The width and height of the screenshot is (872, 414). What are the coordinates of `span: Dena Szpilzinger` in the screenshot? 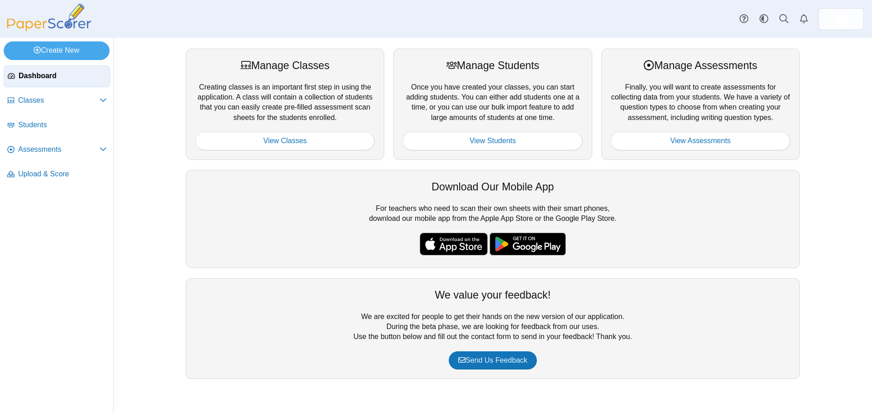 It's located at (842, 19).